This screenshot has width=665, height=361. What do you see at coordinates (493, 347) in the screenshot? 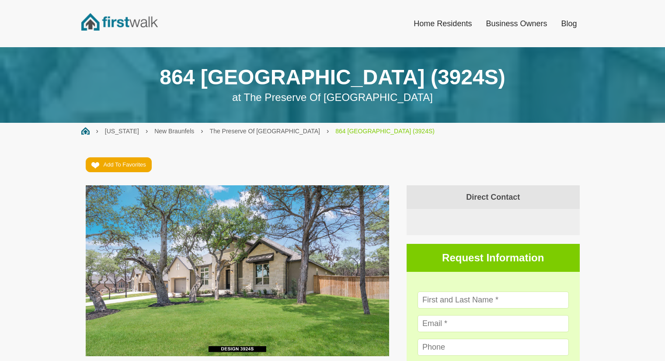
I see `input: Phone` at bounding box center [493, 347].